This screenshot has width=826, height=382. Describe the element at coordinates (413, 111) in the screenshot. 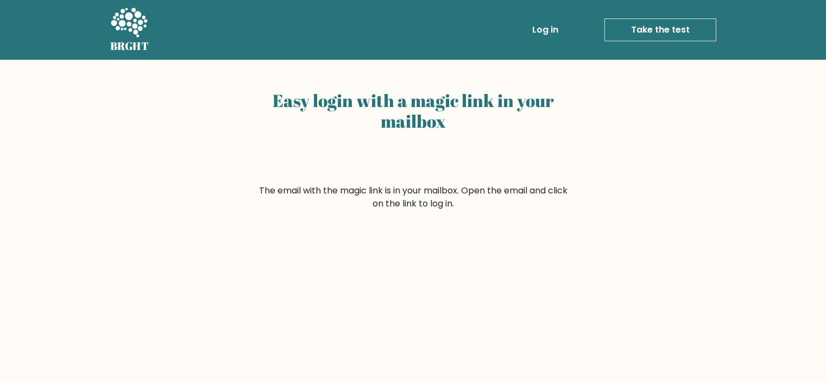

I see `h2: Easy login with a magic link in your mailbox` at that location.